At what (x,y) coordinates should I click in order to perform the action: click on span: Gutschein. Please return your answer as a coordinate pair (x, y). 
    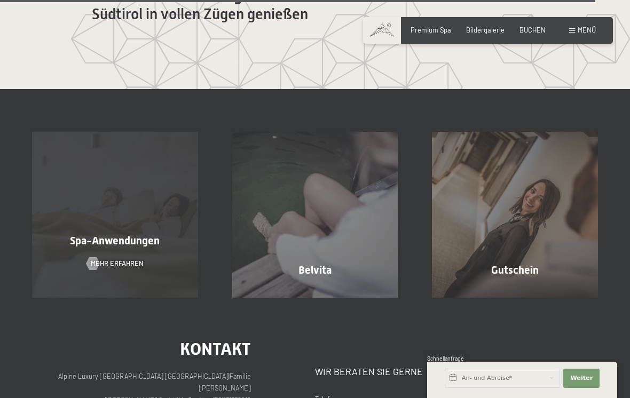
    Looking at the image, I should click on (515, 270).